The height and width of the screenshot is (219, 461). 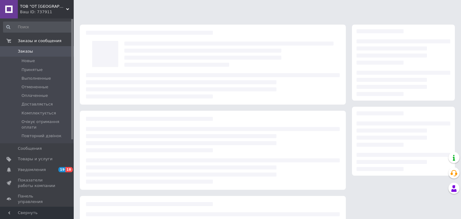 I want to click on span: Повторний дзвінок, so click(x=41, y=136).